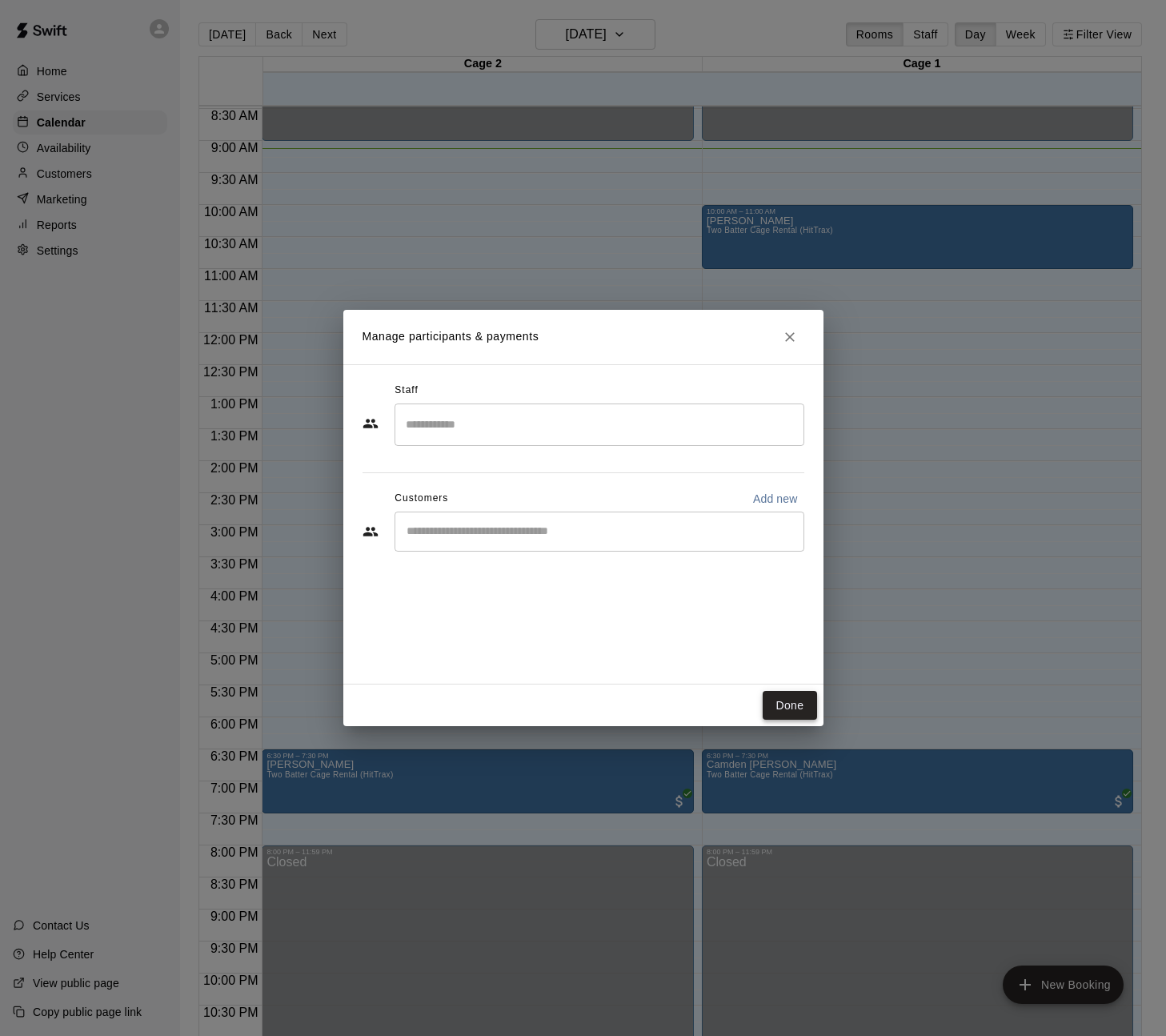 The height and width of the screenshot is (1036, 1166). I want to click on button: Close, so click(790, 337).